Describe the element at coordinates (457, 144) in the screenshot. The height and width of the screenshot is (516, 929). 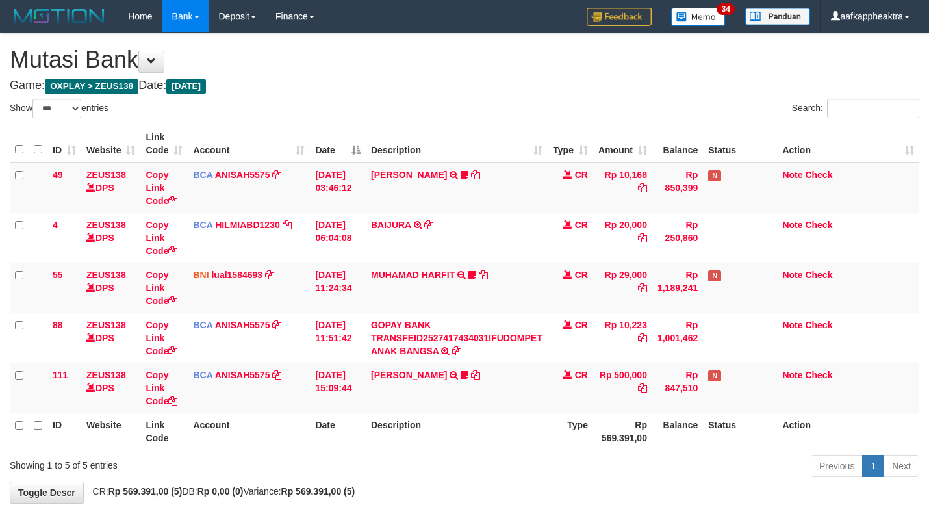
I see `th: Description: activate to sort column ascending` at that location.